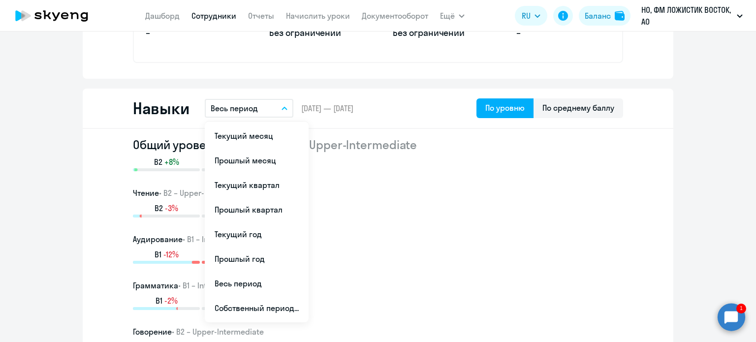  What do you see at coordinates (620, 16) in the screenshot?
I see `img: balance` at bounding box center [620, 16].